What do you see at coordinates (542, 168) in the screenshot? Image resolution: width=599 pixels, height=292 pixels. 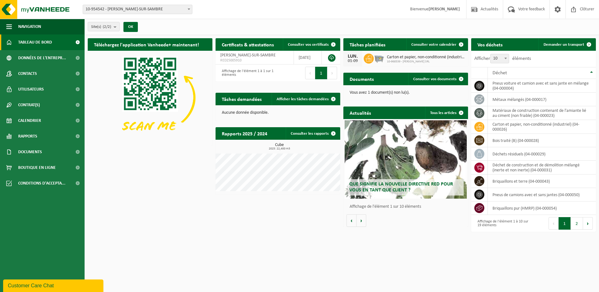 I see `td: déchet de construction et de démolition mélangé (inerte et non inerte) (04-000031)` at bounding box center [542, 168].